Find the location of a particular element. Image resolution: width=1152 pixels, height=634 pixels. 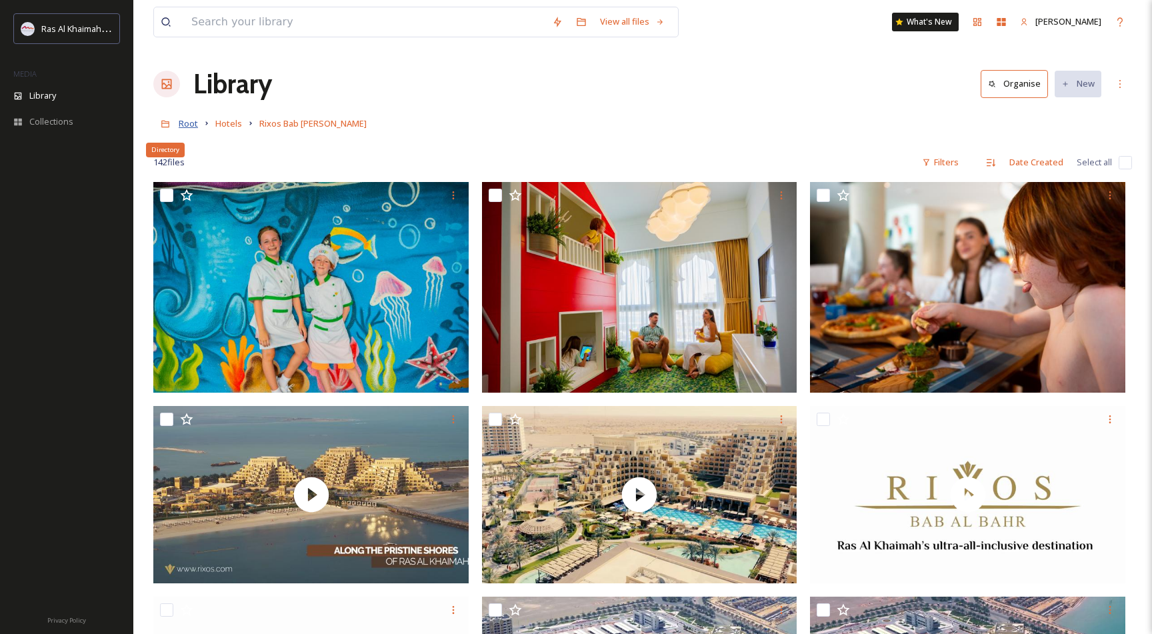

a: Root is located at coordinates (188, 123).